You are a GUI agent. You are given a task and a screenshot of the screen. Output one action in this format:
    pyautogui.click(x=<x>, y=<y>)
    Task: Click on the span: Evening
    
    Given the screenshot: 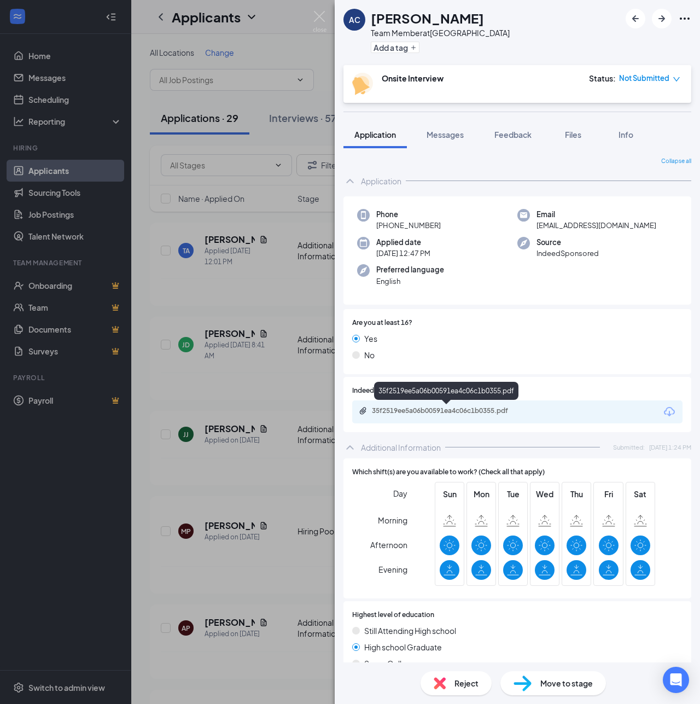 What is the action you would take?
    pyautogui.click(x=393, y=569)
    